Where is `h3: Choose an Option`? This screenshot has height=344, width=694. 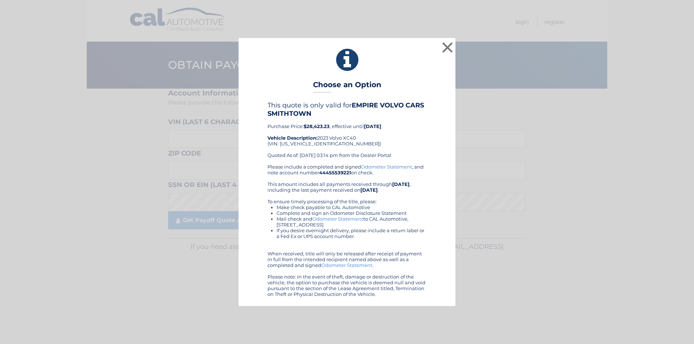
h3: Choose an Option is located at coordinates (347, 86).